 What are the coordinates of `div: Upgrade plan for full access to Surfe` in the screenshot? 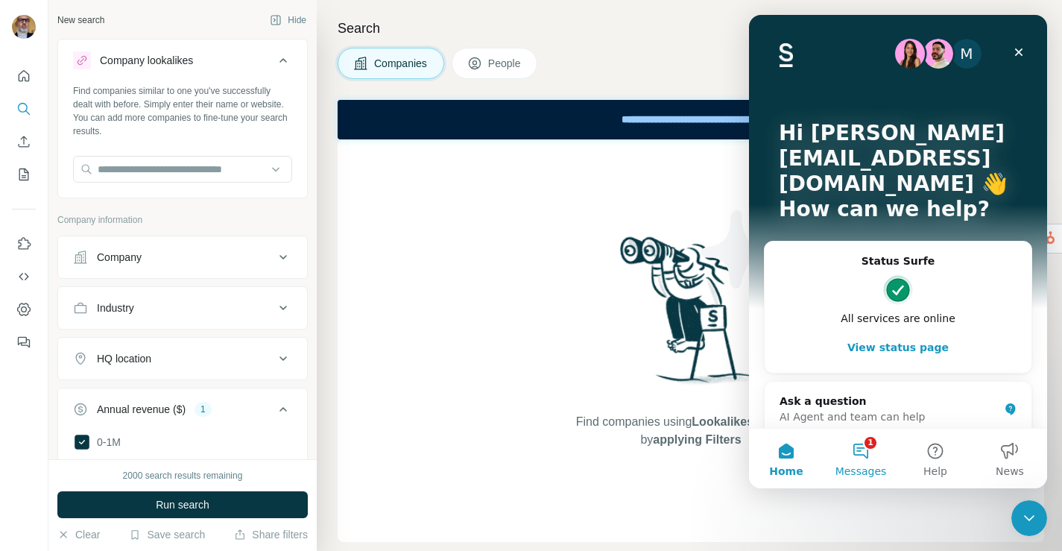 It's located at (353, 19).